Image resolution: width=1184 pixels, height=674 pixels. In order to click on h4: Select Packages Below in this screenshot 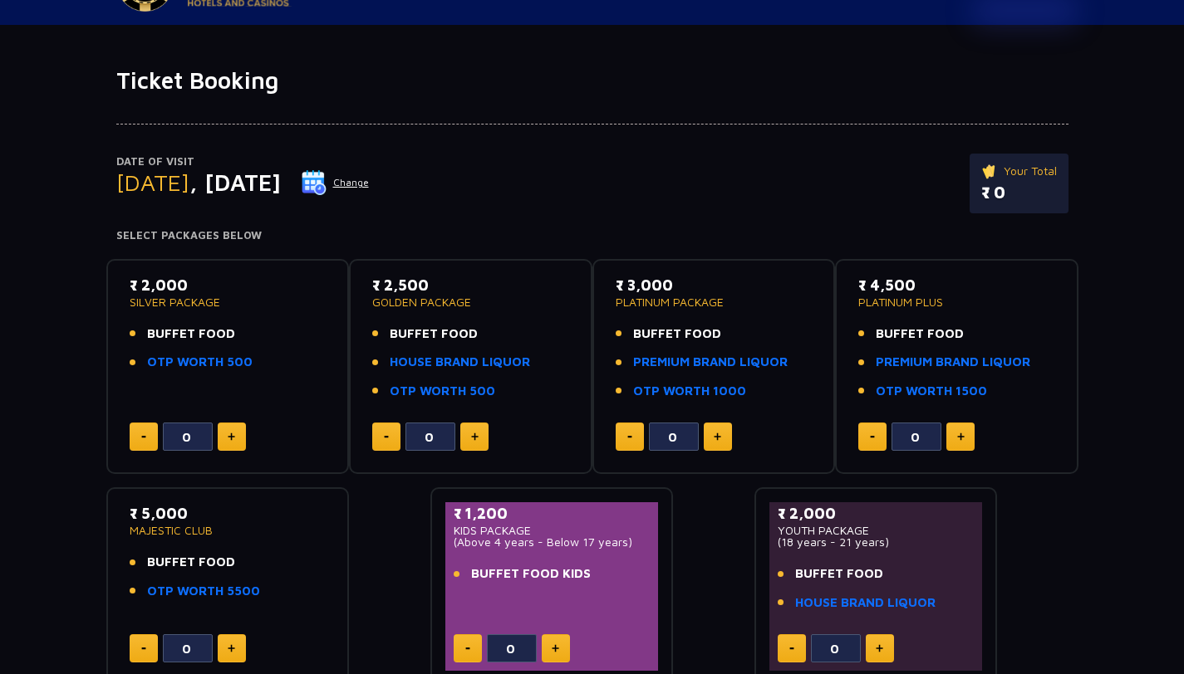, I will do `click(592, 236)`.